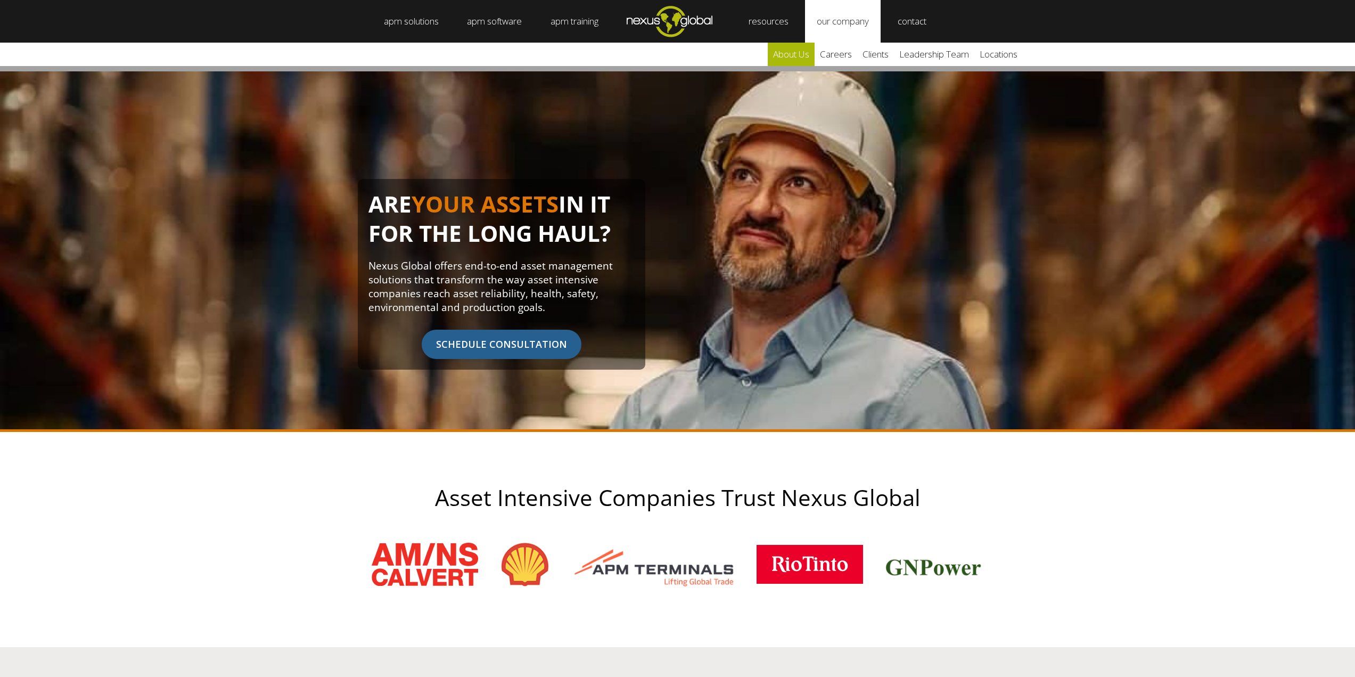  What do you see at coordinates (934, 564) in the screenshot?
I see `img: client_logos_gnpower` at bounding box center [934, 564].